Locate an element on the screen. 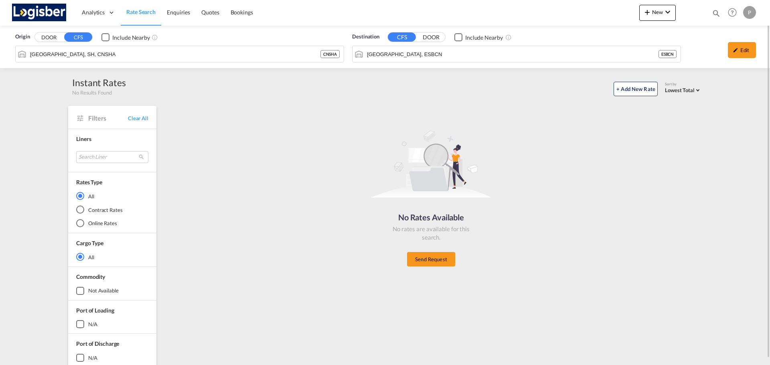  div: Rates Type is located at coordinates (89, 182).